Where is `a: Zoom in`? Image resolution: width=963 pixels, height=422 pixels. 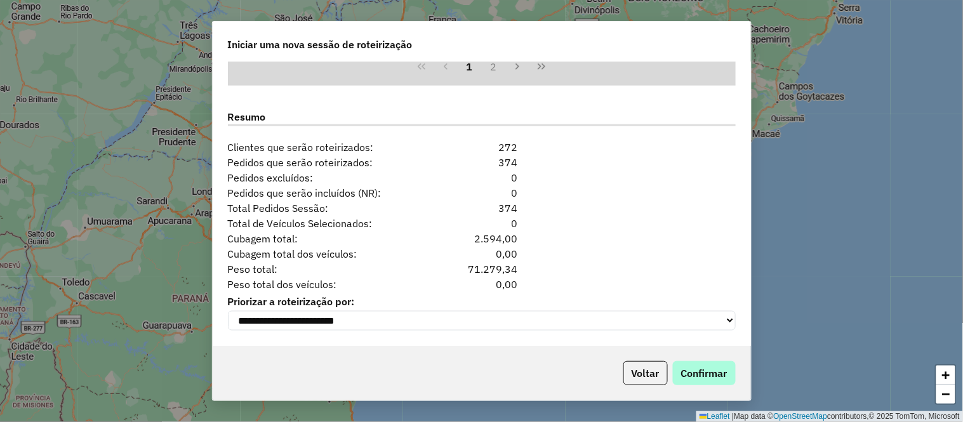 a: Zoom in is located at coordinates (946, 375).